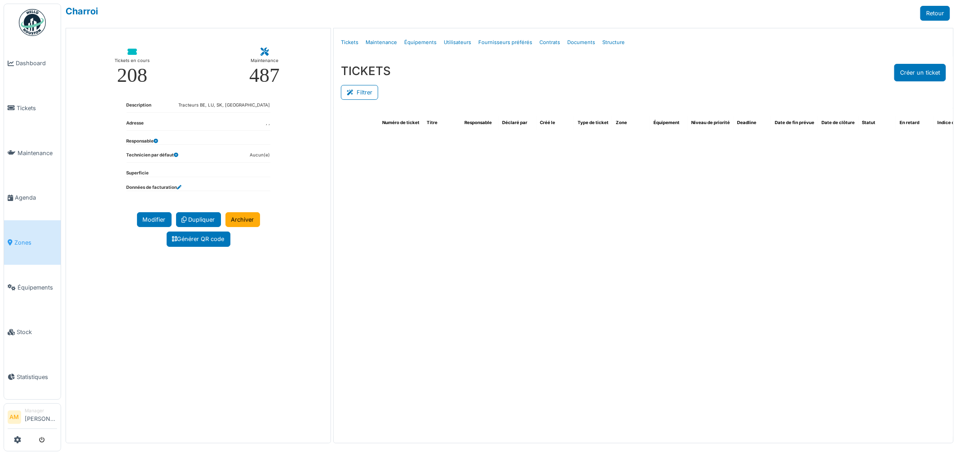  I want to click on span: Statut, so click(869, 122).